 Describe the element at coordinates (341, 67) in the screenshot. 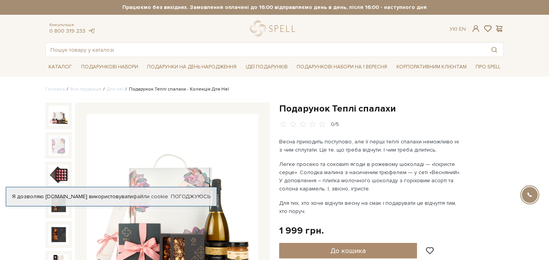

I see `a: Подарункові набори на 1 Вересня` at that location.